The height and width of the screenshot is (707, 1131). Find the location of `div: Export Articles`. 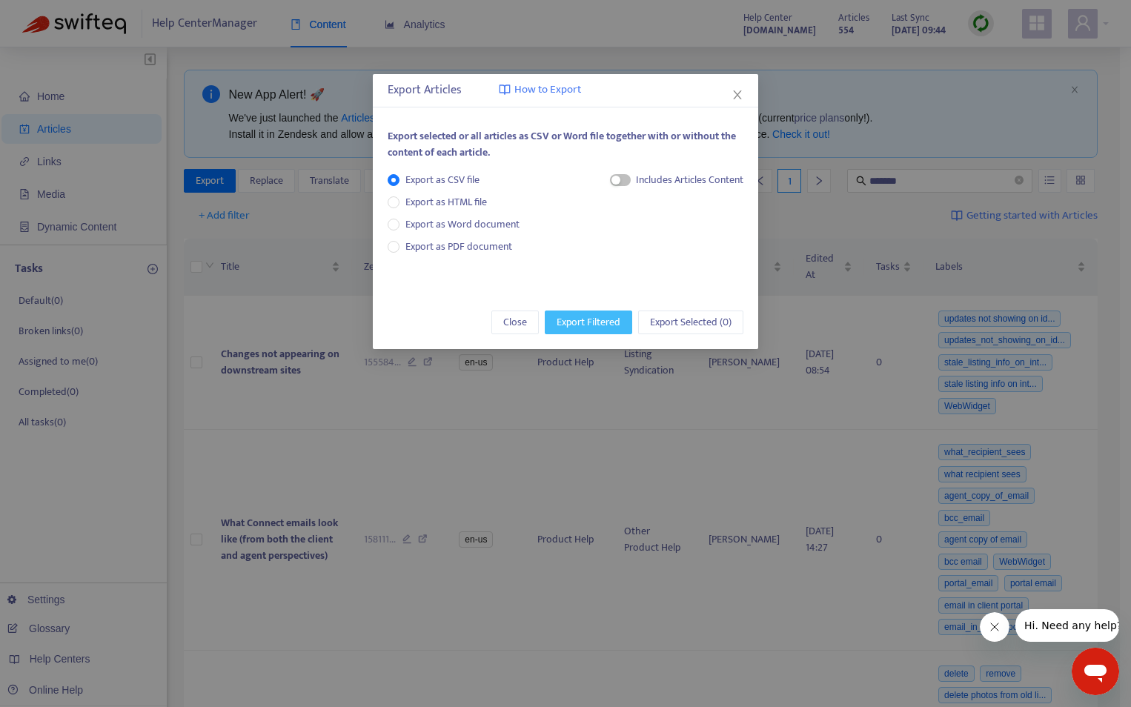

div: Export Articles is located at coordinates (566, 90).